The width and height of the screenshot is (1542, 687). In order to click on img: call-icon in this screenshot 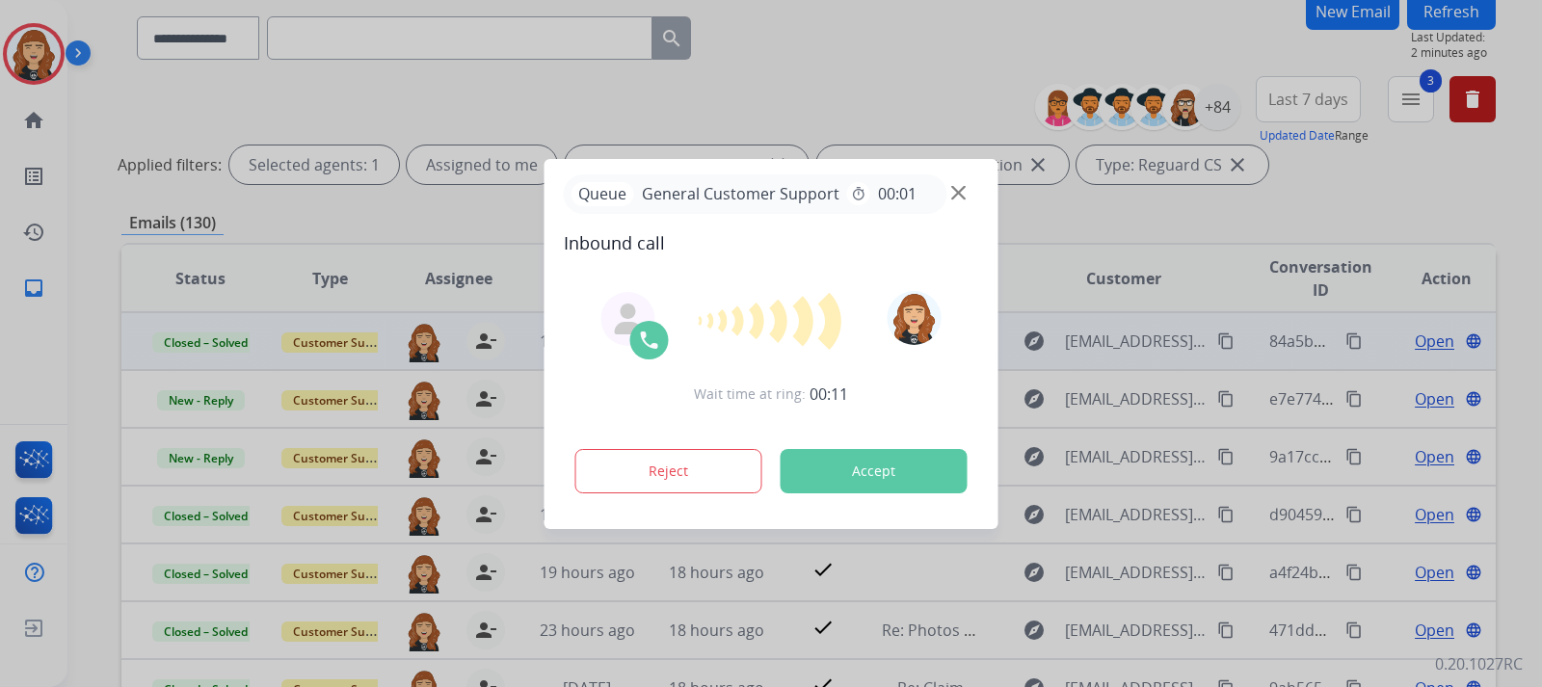, I will do `click(650, 340)`.